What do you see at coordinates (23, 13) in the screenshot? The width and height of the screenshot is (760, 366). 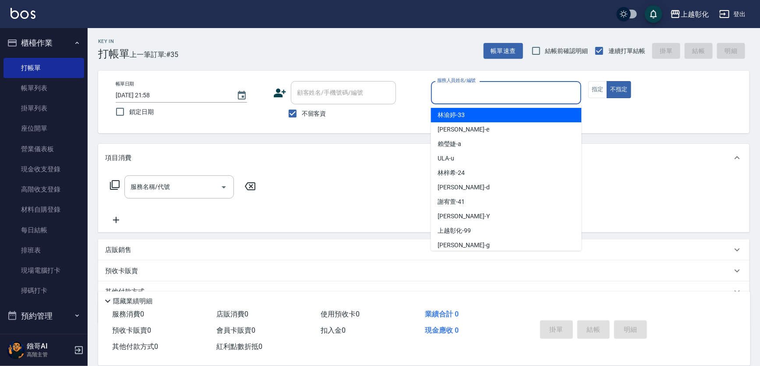 I see `img: Logo` at bounding box center [23, 13].